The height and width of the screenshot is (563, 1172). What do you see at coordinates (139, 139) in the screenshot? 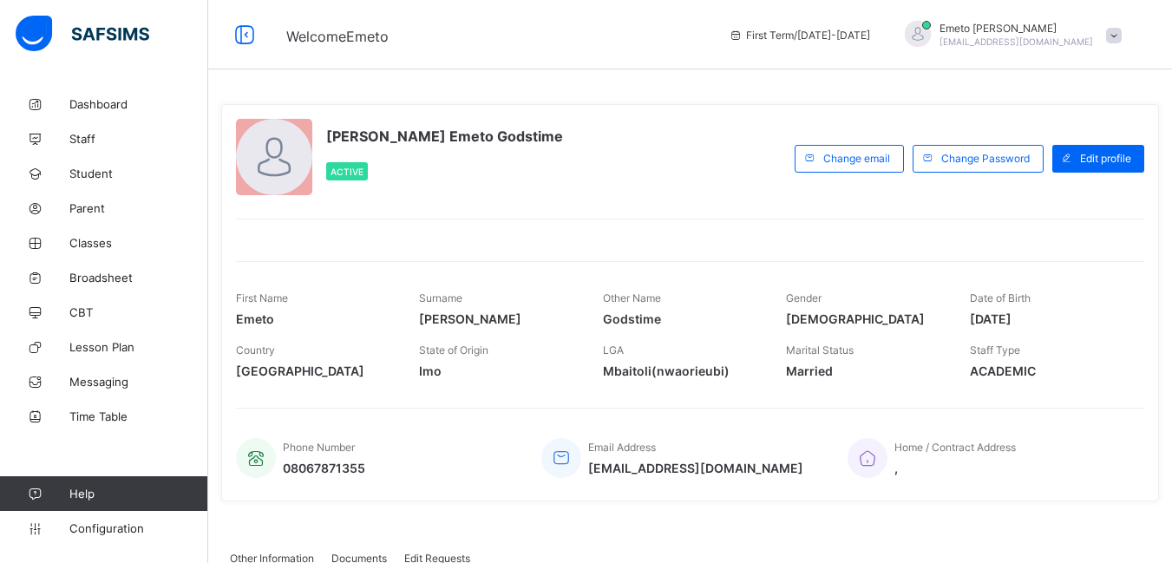
I see `span: Staff` at bounding box center [139, 139].